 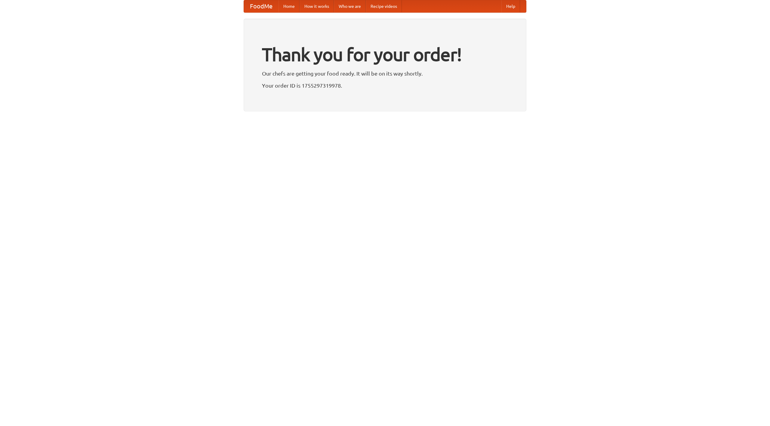 I want to click on a: Help, so click(x=511, y=6).